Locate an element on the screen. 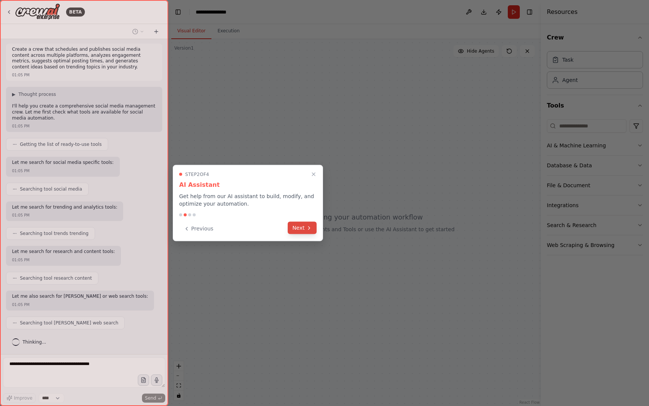 The height and width of the screenshot is (406, 649). p: Get help from our AI assistant to build, modify, and optimize your automation. is located at coordinates (248, 200).